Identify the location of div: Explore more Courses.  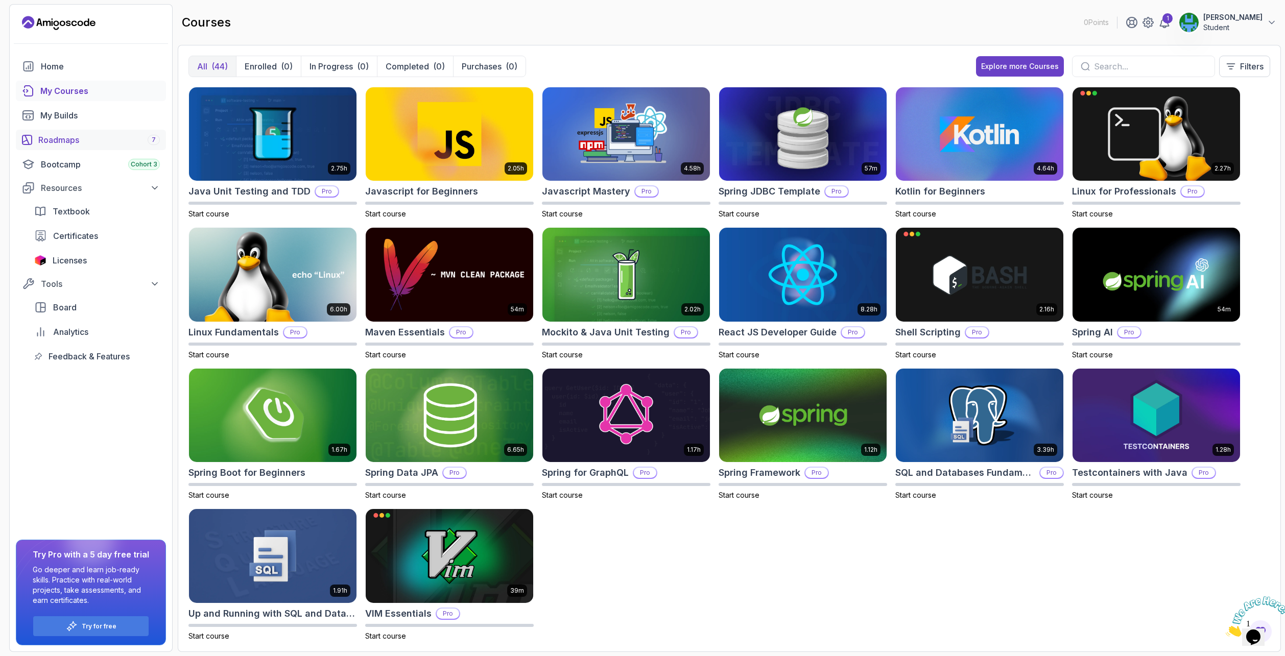
(1020, 66).